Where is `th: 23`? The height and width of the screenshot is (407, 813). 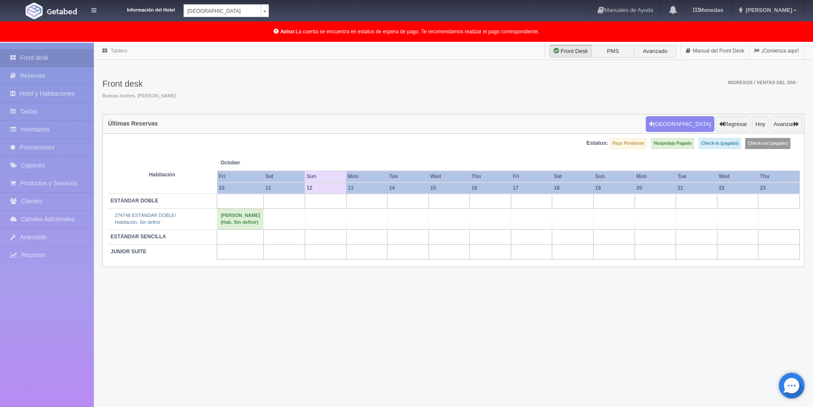 th: 23 is located at coordinates (779, 188).